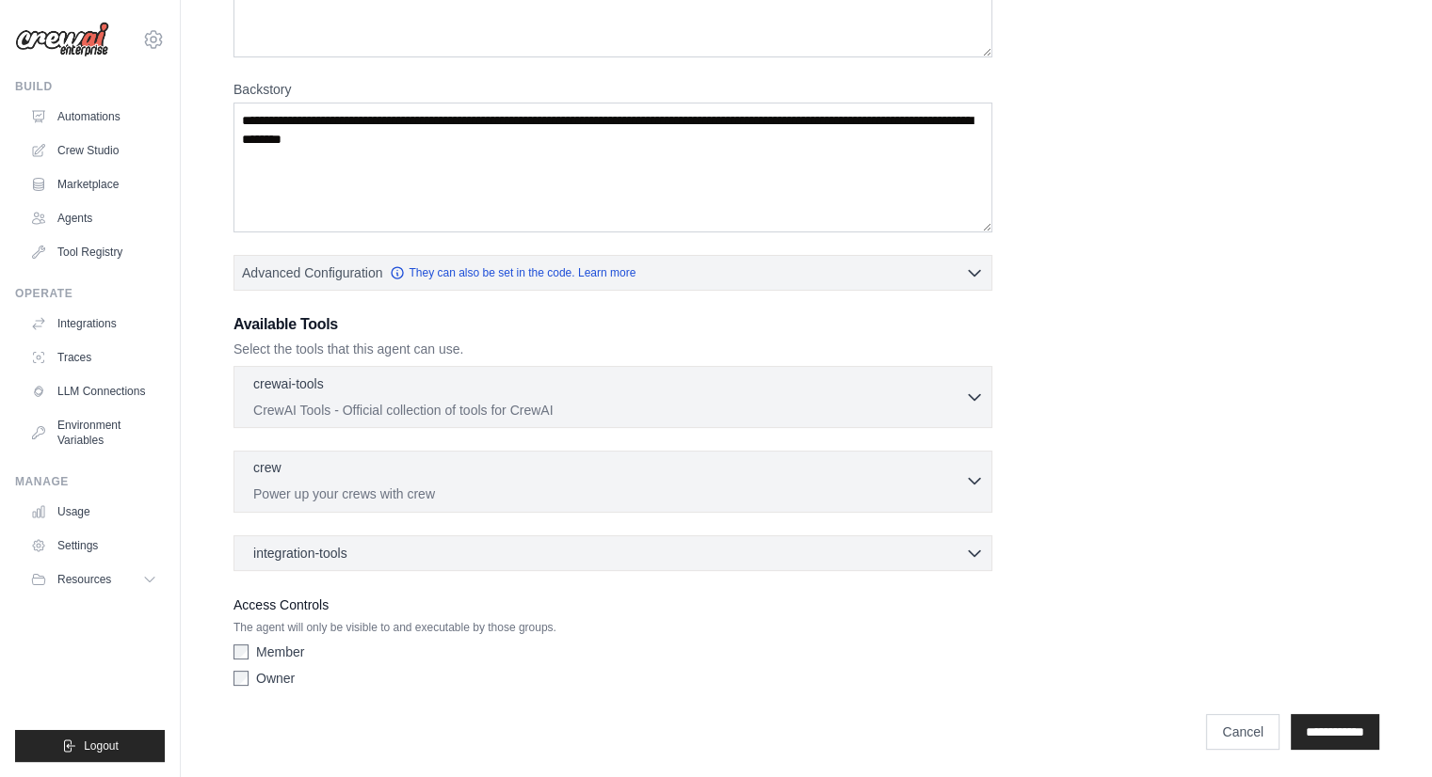  I want to click on span: Resources, so click(84, 580).